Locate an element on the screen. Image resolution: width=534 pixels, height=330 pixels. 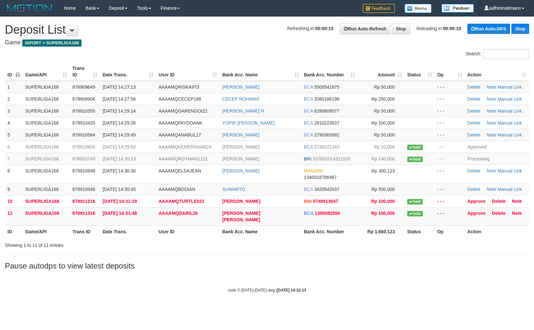
span: Reloading in: is located at coordinates (439, 28).